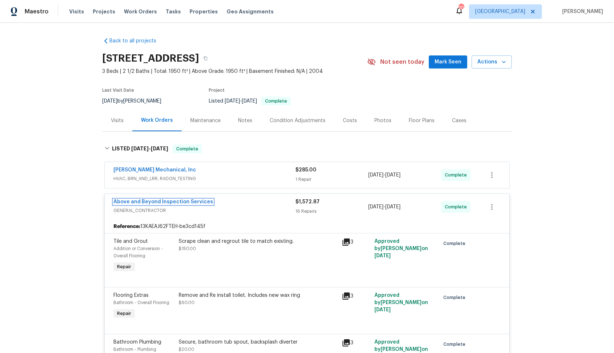 The image size is (614, 353). Describe the element at coordinates (245, 121) in the screenshot. I see `div: Notes` at that location.